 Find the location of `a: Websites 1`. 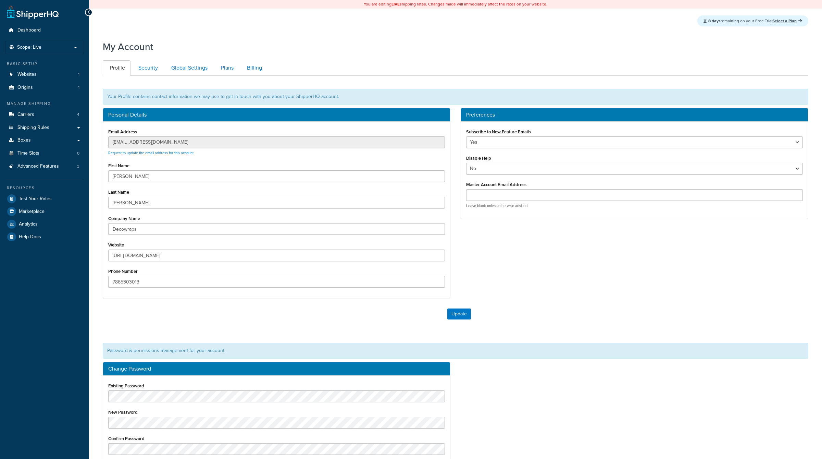

a: Websites 1 is located at coordinates (45, 74).